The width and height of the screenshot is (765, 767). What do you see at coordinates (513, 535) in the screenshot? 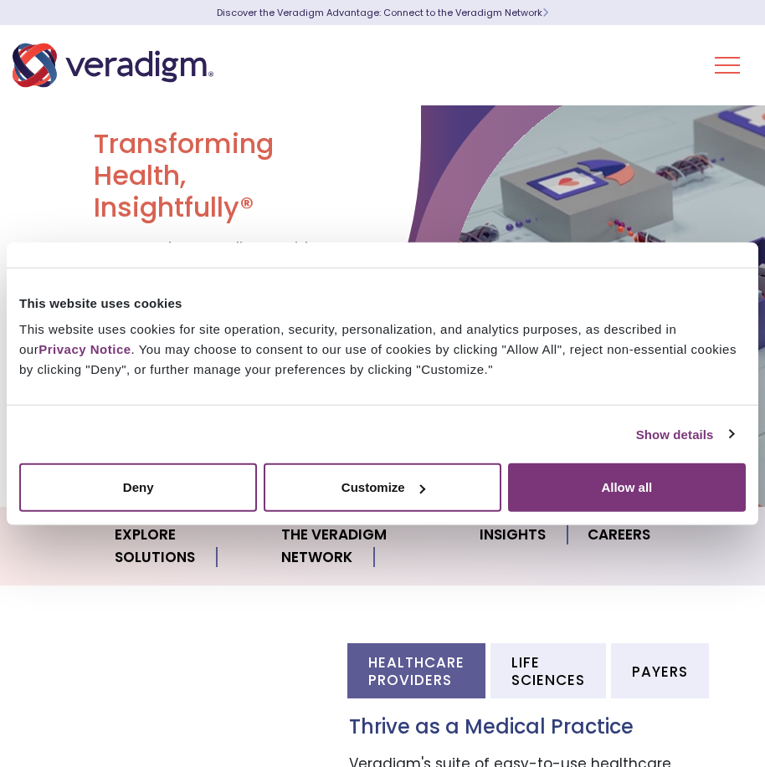
I see `a: Insights` at bounding box center [513, 535].